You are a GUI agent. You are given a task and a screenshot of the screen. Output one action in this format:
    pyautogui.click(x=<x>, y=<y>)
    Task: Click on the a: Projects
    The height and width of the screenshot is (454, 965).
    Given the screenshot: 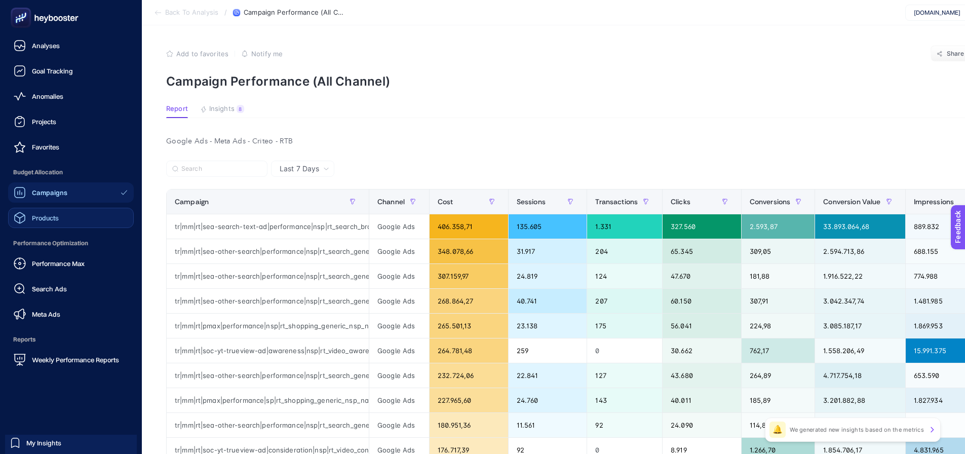 What is the action you would take?
    pyautogui.click(x=71, y=122)
    